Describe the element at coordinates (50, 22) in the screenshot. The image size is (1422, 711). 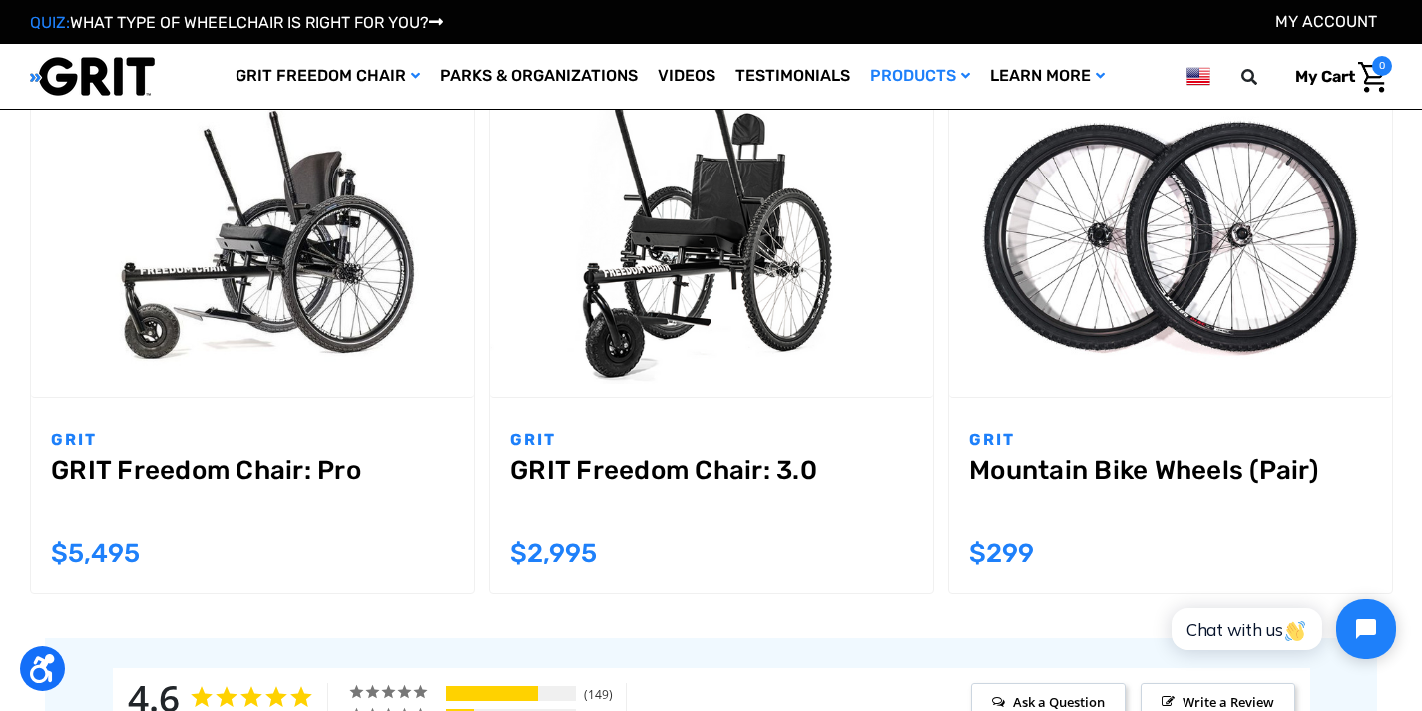
I see `span: QUIZ:` at that location.